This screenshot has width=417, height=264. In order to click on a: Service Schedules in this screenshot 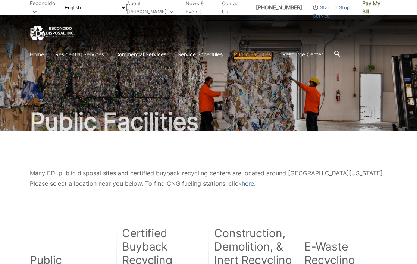, I will do `click(200, 54)`.